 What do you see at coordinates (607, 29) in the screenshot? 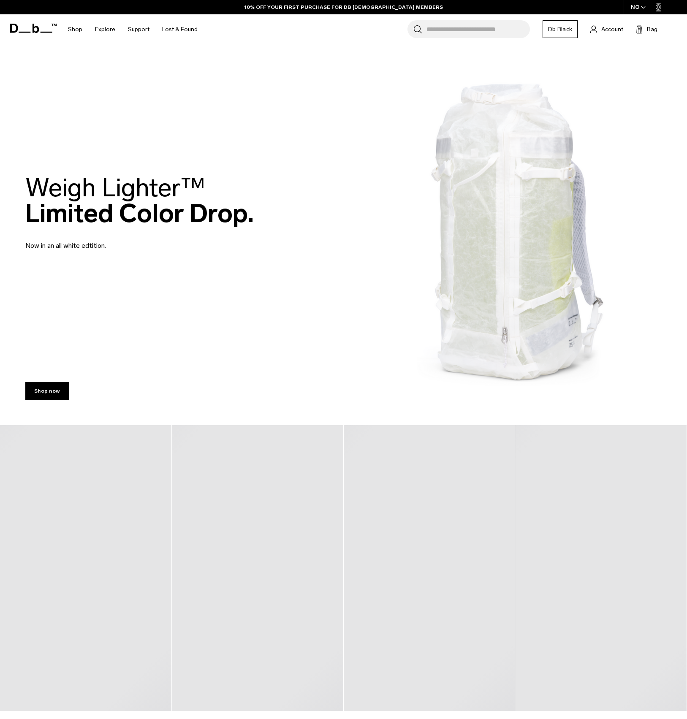
I see `a: Account` at bounding box center [607, 29].